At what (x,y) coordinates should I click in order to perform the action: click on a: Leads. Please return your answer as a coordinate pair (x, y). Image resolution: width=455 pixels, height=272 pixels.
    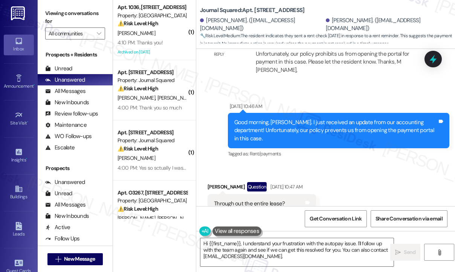
    Looking at the image, I should click on (19, 230).